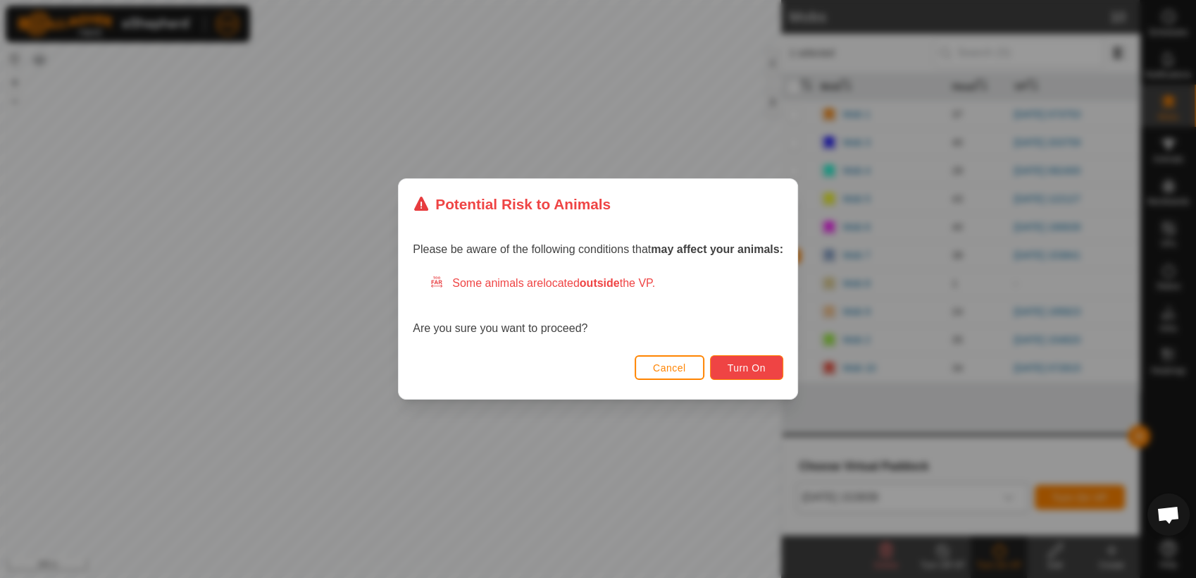 The width and height of the screenshot is (1196, 578). Describe the element at coordinates (600, 283) in the screenshot. I see `strong: outside` at that location.